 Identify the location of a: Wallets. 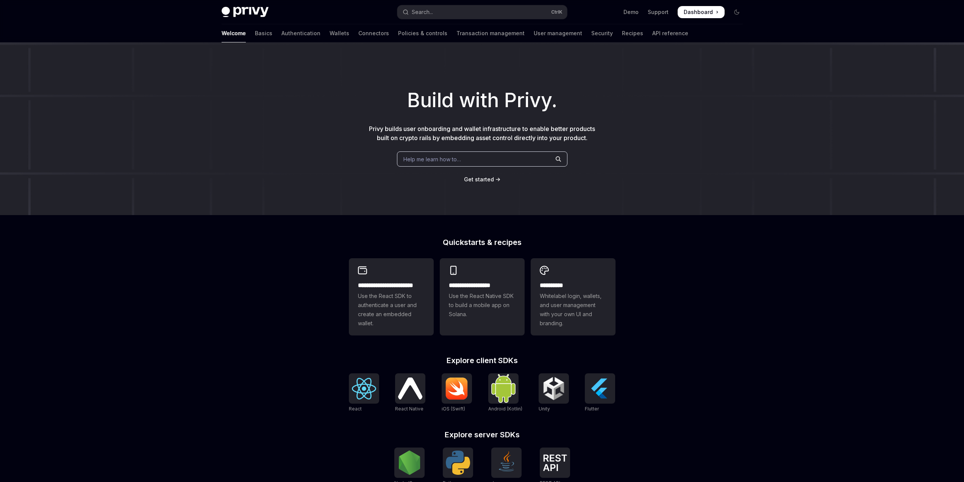
(339, 33).